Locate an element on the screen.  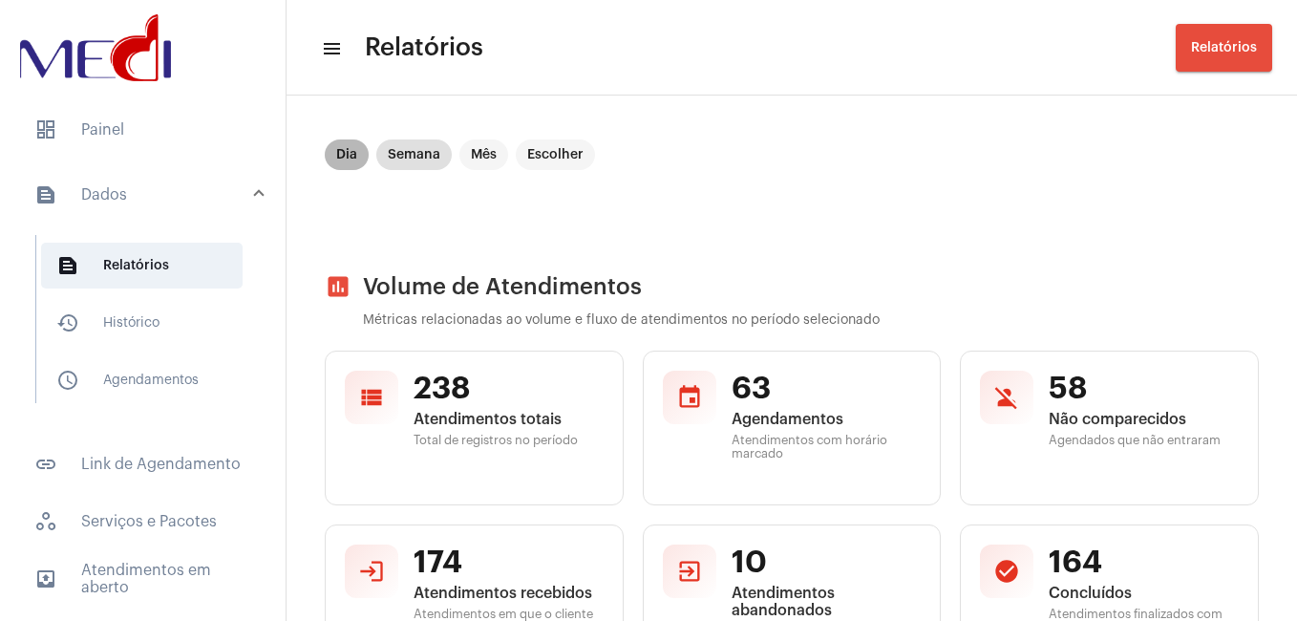
span: Link de Agendamento is located at coordinates (142, 464).